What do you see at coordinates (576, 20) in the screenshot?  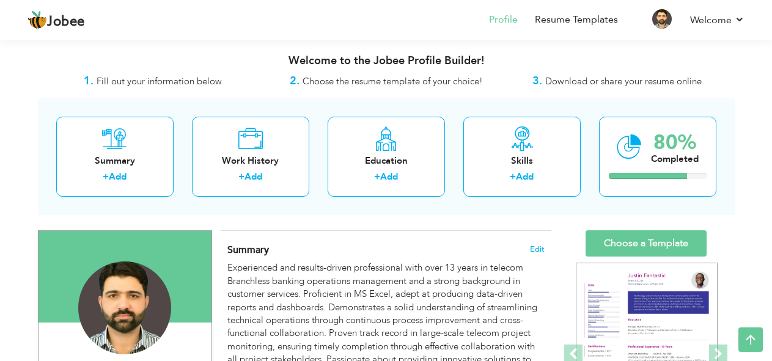 I see `a: Resume Templates` at bounding box center [576, 20].